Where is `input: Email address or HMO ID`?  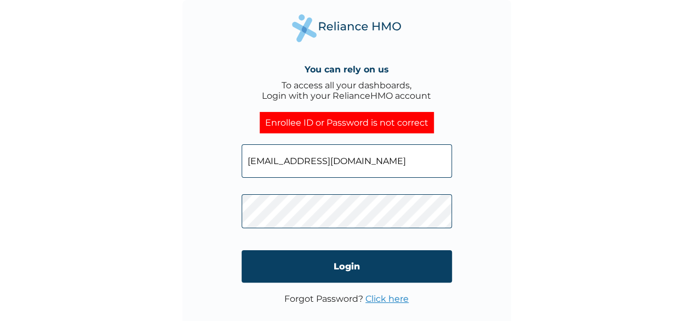 input: Email address or HMO ID is located at coordinates (347, 161).